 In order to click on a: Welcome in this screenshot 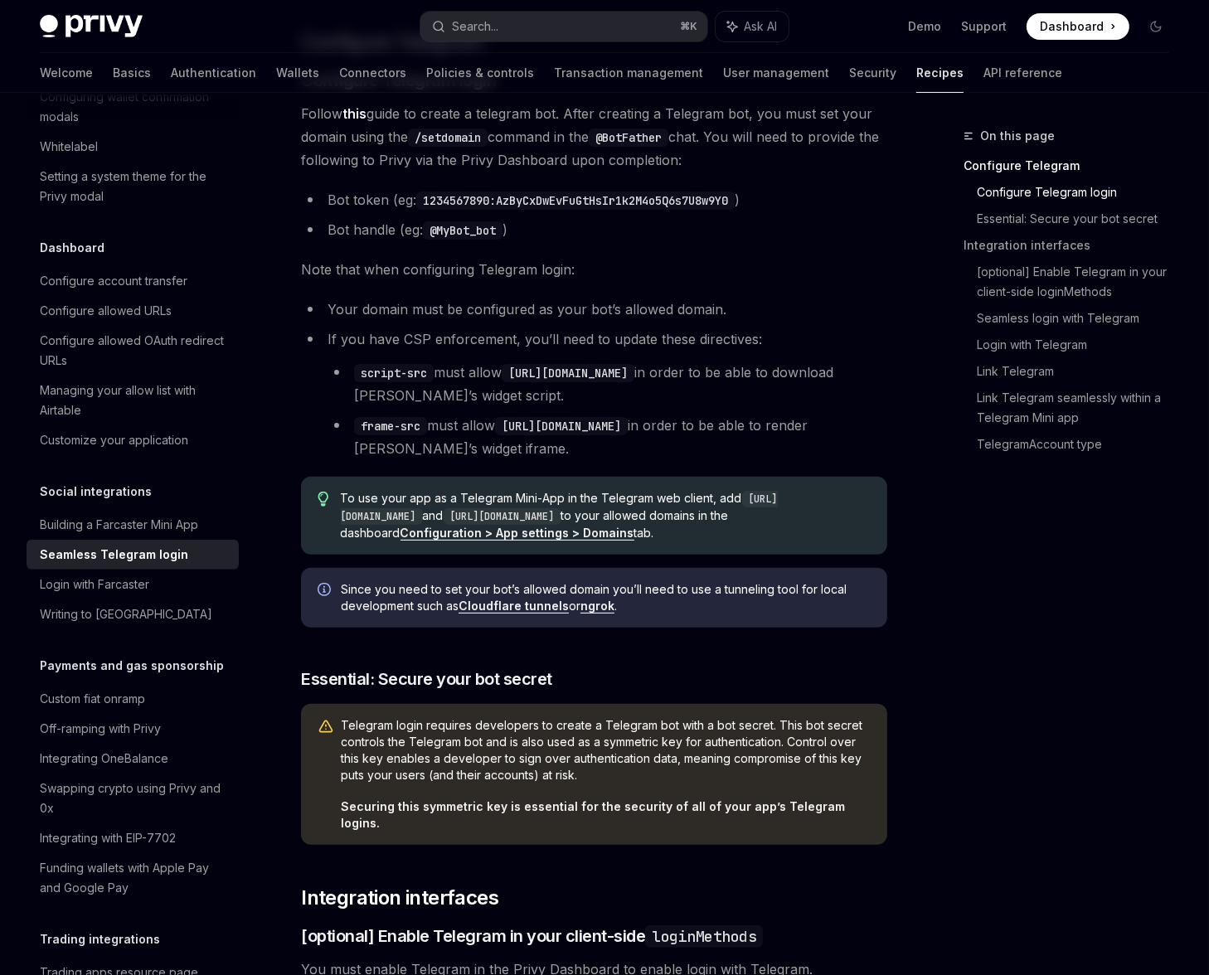, I will do `click(66, 73)`.